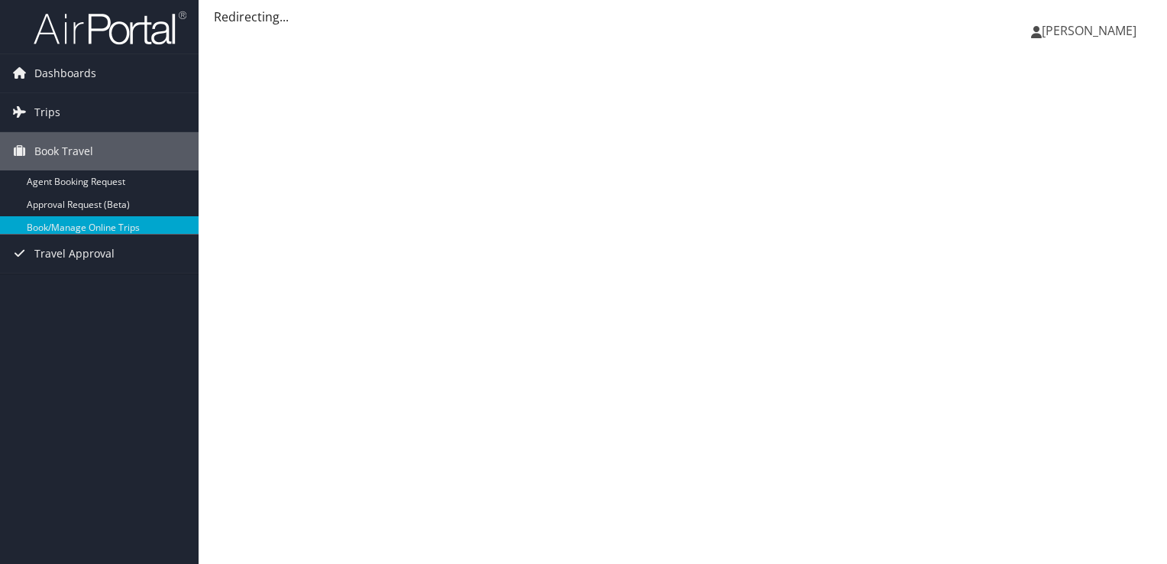 The image size is (1167, 564). What do you see at coordinates (683, 17) in the screenshot?
I see `div: Redirecting...` at bounding box center [683, 17].